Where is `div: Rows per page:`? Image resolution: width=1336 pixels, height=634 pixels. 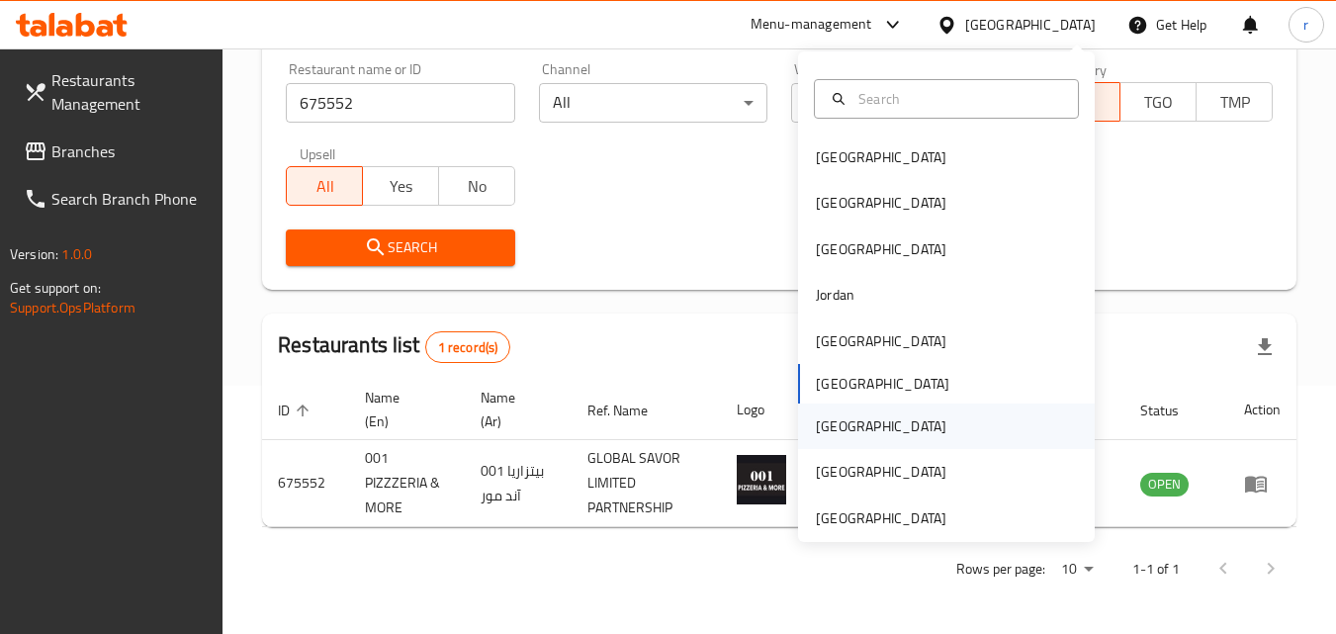 div: Rows per page: is located at coordinates (1077, 569).